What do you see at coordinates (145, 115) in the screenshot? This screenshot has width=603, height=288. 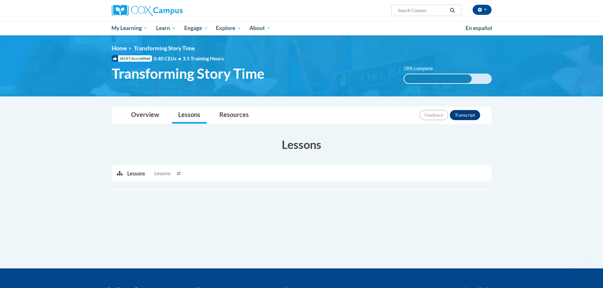 I see `a: Overview` at bounding box center [145, 115].